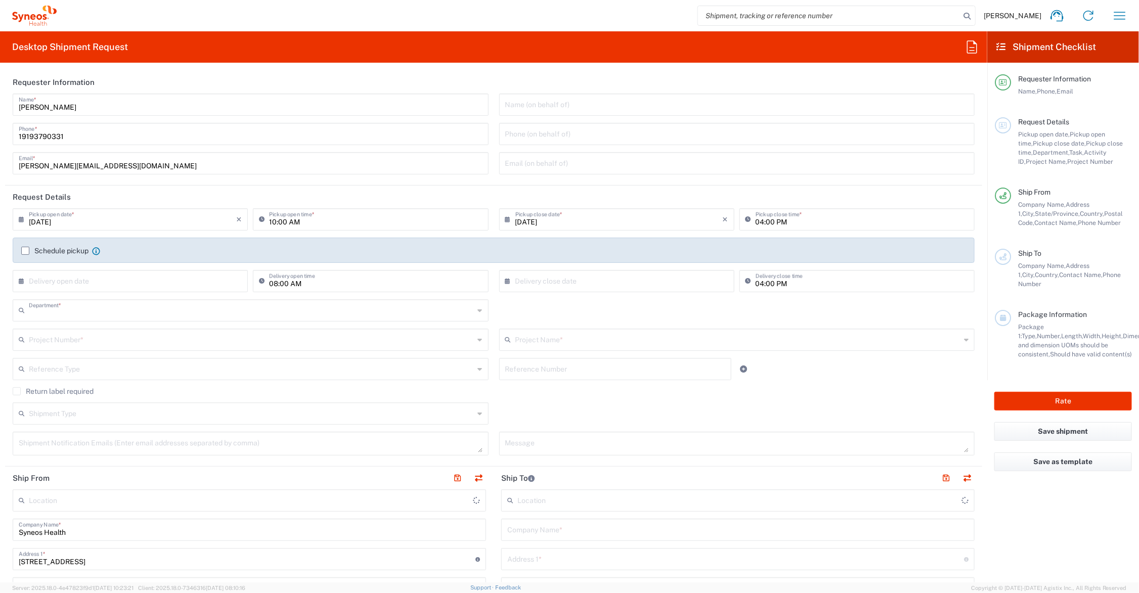 Image resolution: width=1139 pixels, height=593 pixels. Describe the element at coordinates (1030, 253) in the screenshot. I see `span: Ship To` at that location.